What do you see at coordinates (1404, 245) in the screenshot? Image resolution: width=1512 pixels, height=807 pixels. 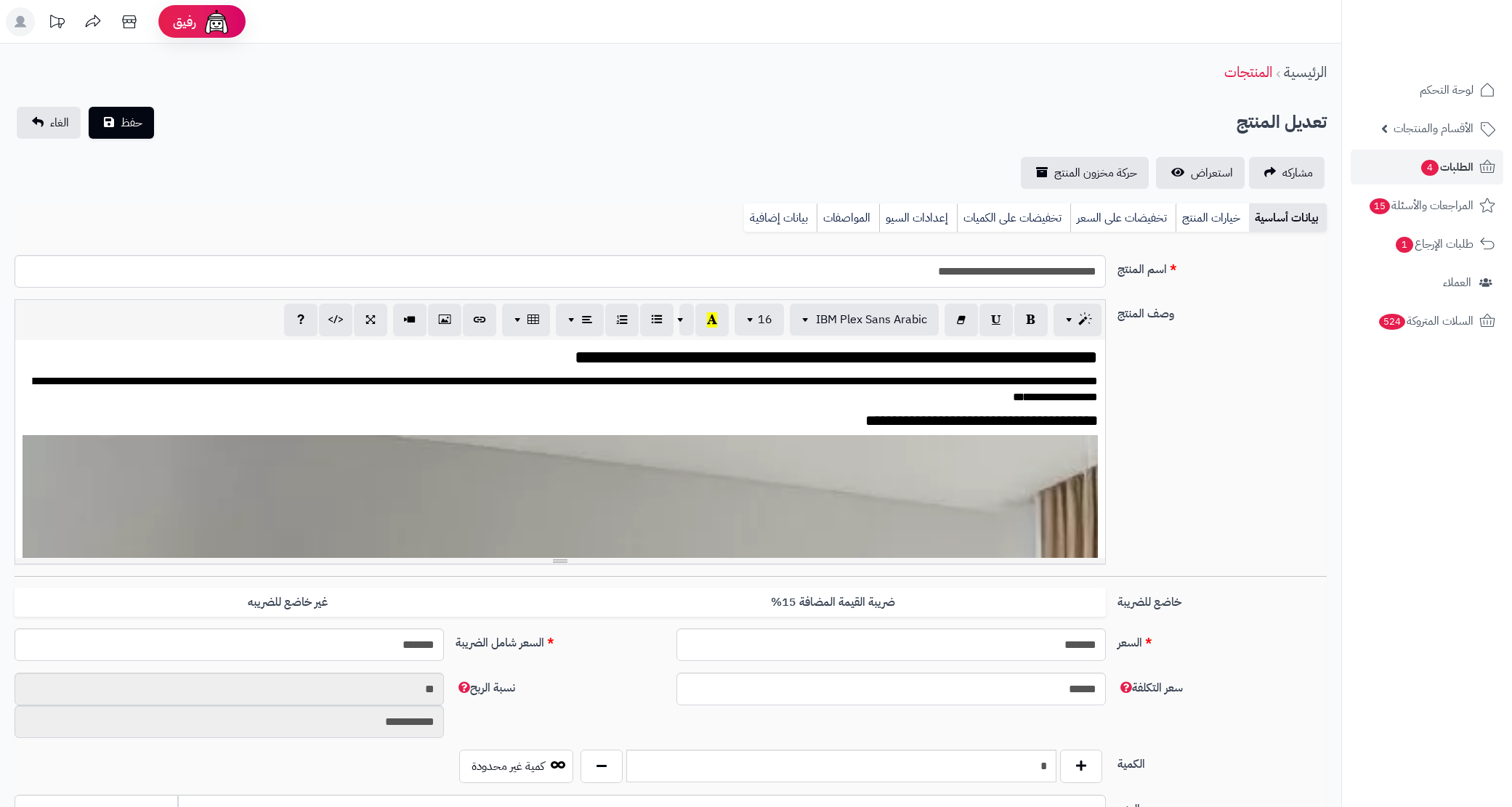 I see `span: 1` at bounding box center [1404, 245].